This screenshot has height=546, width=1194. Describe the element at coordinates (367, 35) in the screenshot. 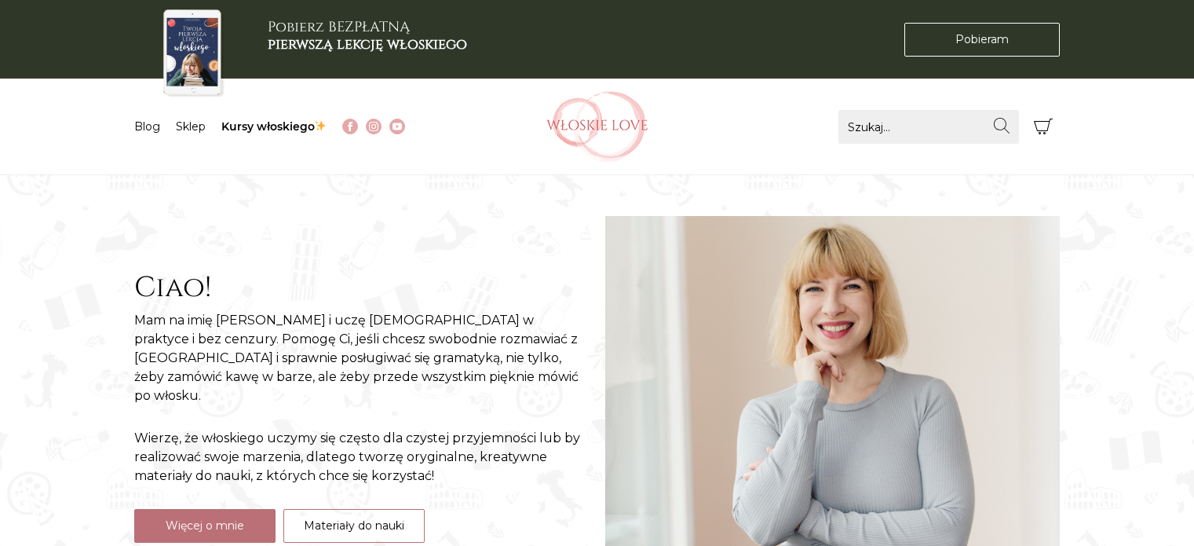

I see `h3: Pobierz BEZPŁATNĄ` at that location.